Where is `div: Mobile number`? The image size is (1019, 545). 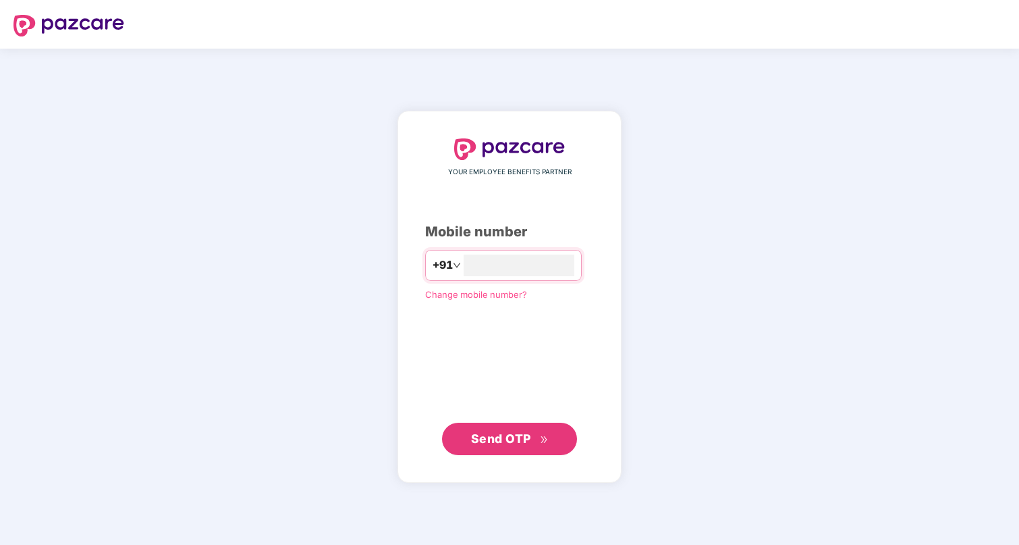 div: Mobile number is located at coordinates (510, 232).